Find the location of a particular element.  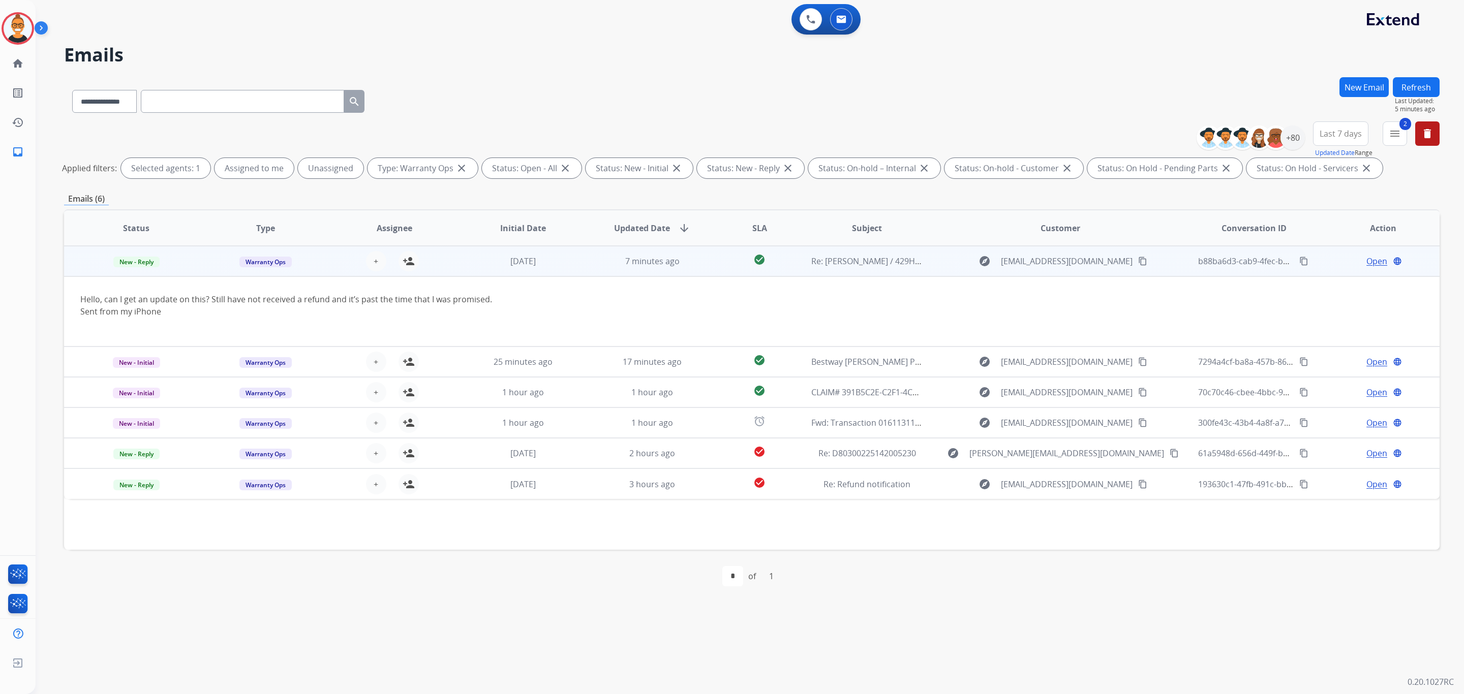

div: Status: On Hold - Servicers is located at coordinates (1315, 168).